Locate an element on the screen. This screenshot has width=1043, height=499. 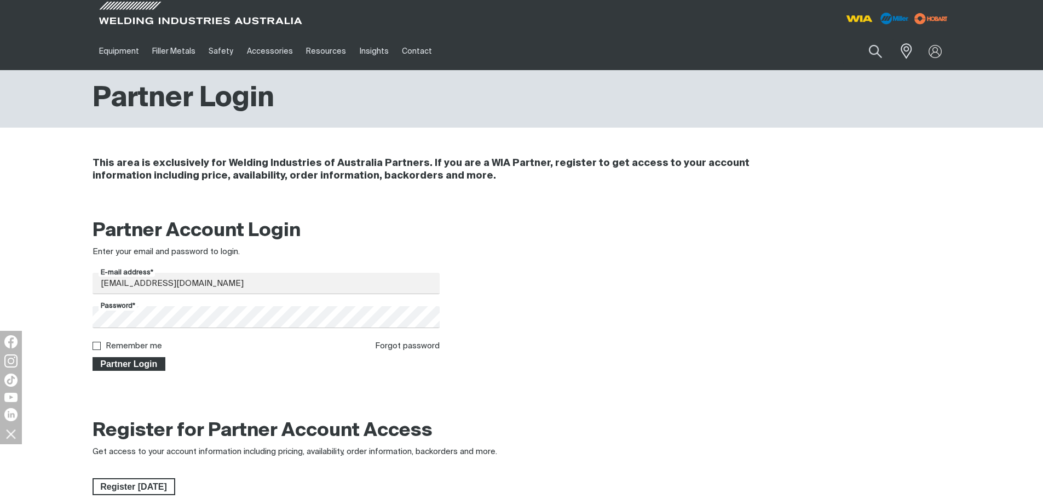
span: Partner Login is located at coordinates (129, 364).